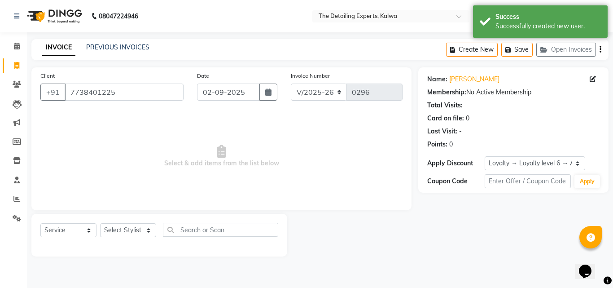 This screenshot has width=613, height=288. I want to click on span: Select & add items from the list below, so click(221, 156).